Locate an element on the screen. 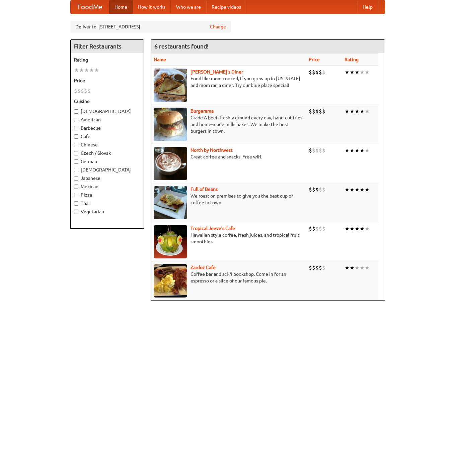 Image resolution: width=455 pixels, height=473 pixels. a: Who we are is located at coordinates (188, 7).